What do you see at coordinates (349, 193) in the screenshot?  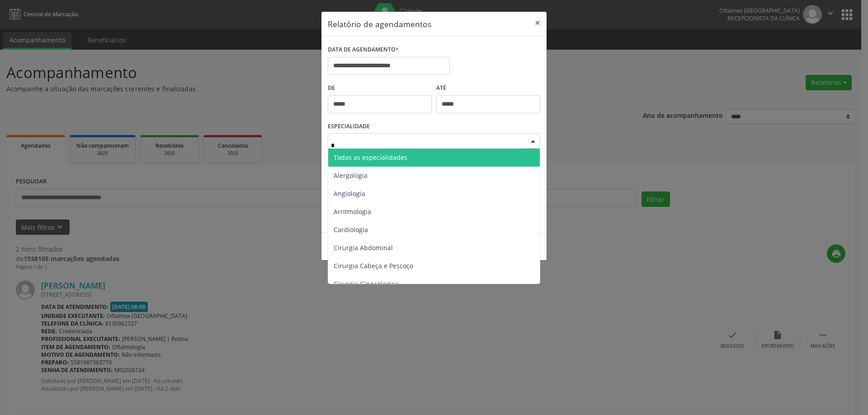 I see `span: Angiologia` at bounding box center [349, 193].